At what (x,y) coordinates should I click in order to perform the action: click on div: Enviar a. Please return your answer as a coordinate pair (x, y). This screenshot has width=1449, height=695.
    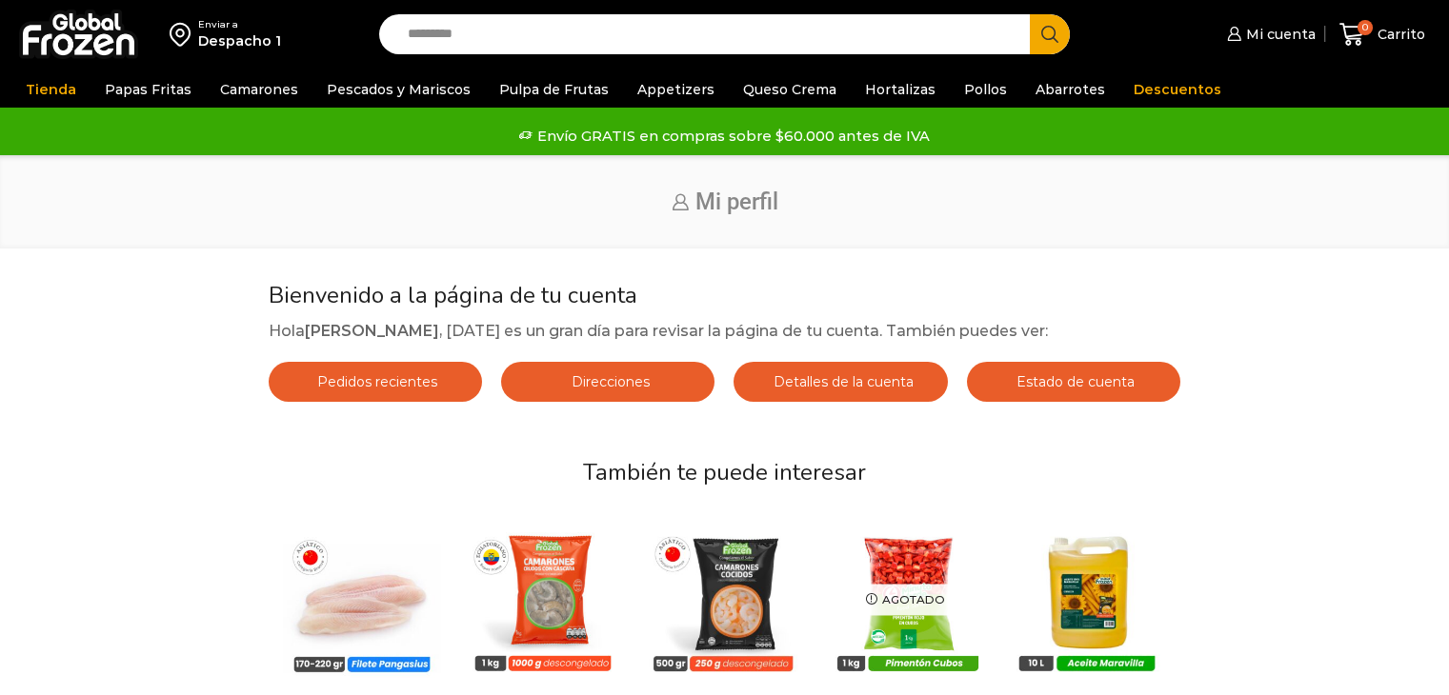
    Looking at the image, I should click on (239, 25).